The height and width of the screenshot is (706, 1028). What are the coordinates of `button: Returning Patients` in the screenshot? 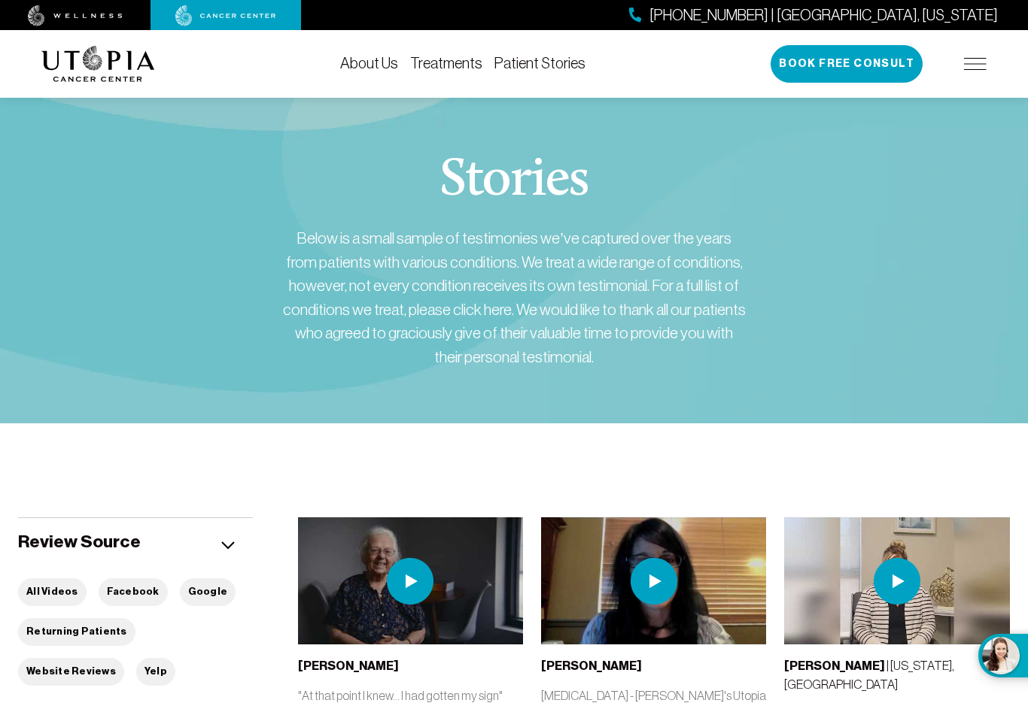 It's located at (77, 632).